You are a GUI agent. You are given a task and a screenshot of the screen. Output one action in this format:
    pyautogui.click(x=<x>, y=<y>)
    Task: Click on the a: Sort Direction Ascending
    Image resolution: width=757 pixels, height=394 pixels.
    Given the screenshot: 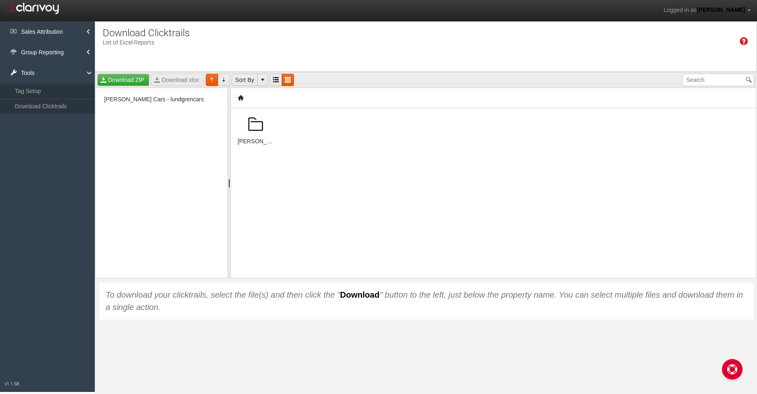 What is the action you would take?
    pyautogui.click(x=212, y=80)
    